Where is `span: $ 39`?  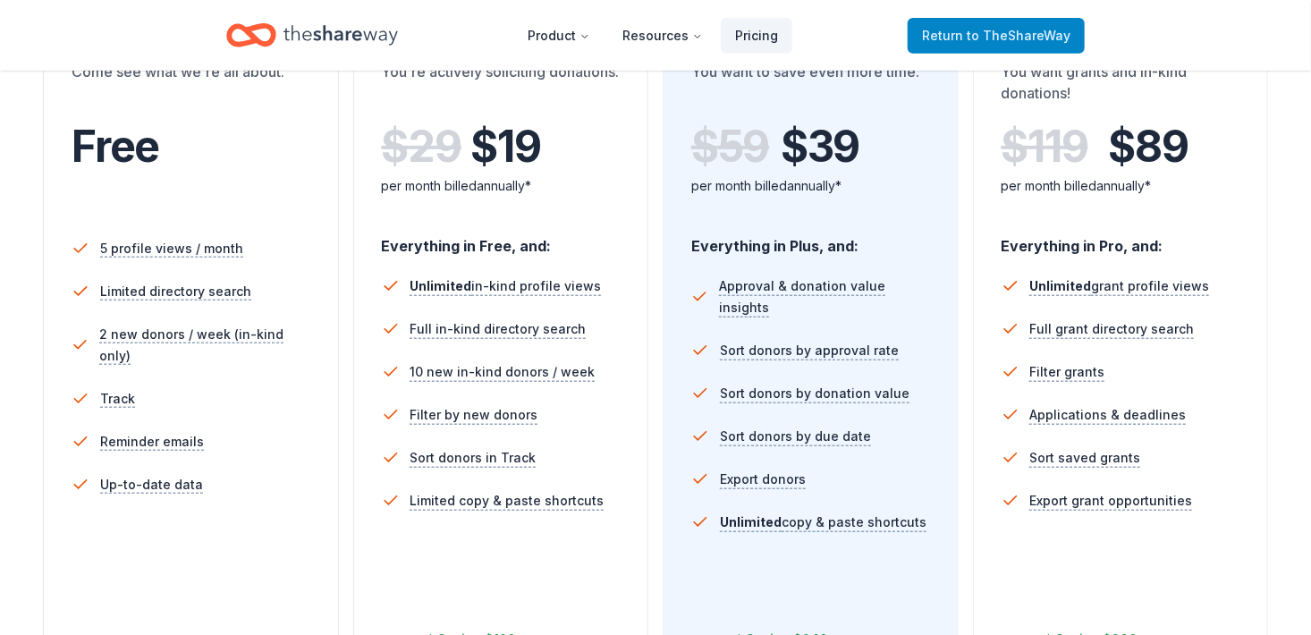 span: $ 39 is located at coordinates (820, 147).